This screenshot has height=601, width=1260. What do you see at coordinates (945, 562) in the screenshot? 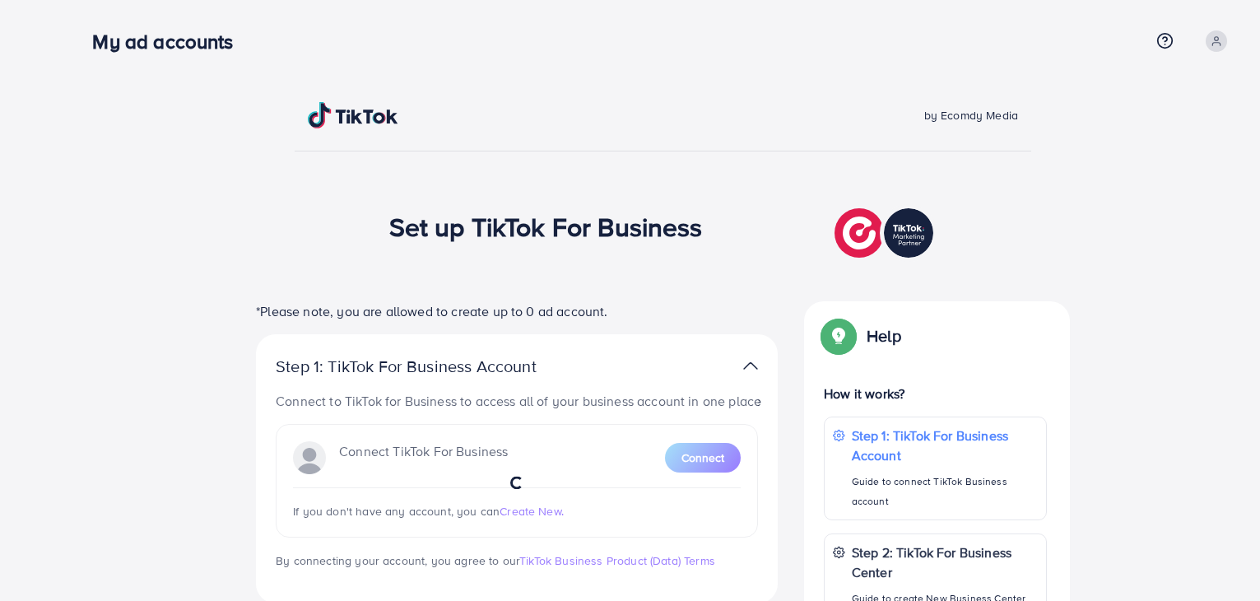
I see `p: Step 2: TikTok For Business Center` at bounding box center [945, 562].